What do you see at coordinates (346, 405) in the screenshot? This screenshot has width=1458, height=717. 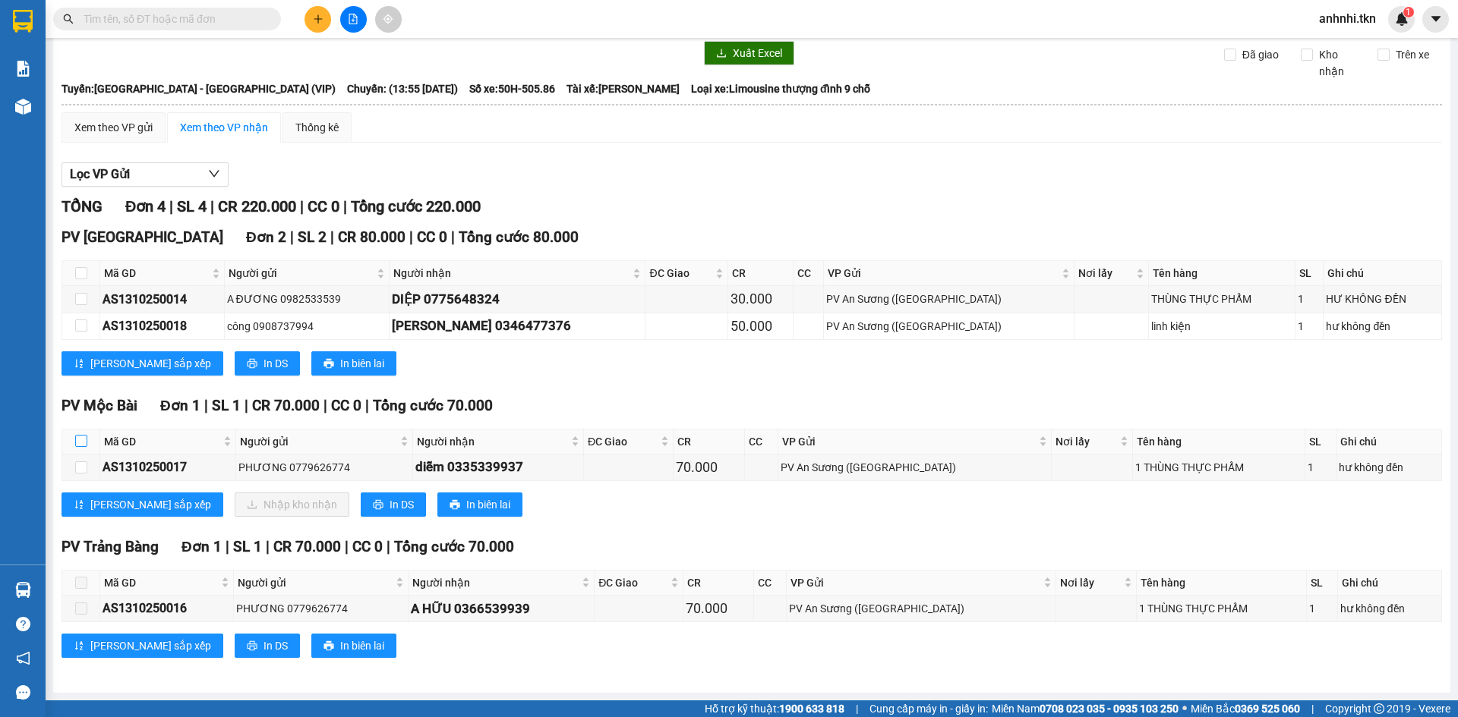 I see `span: CC 0` at bounding box center [346, 405].